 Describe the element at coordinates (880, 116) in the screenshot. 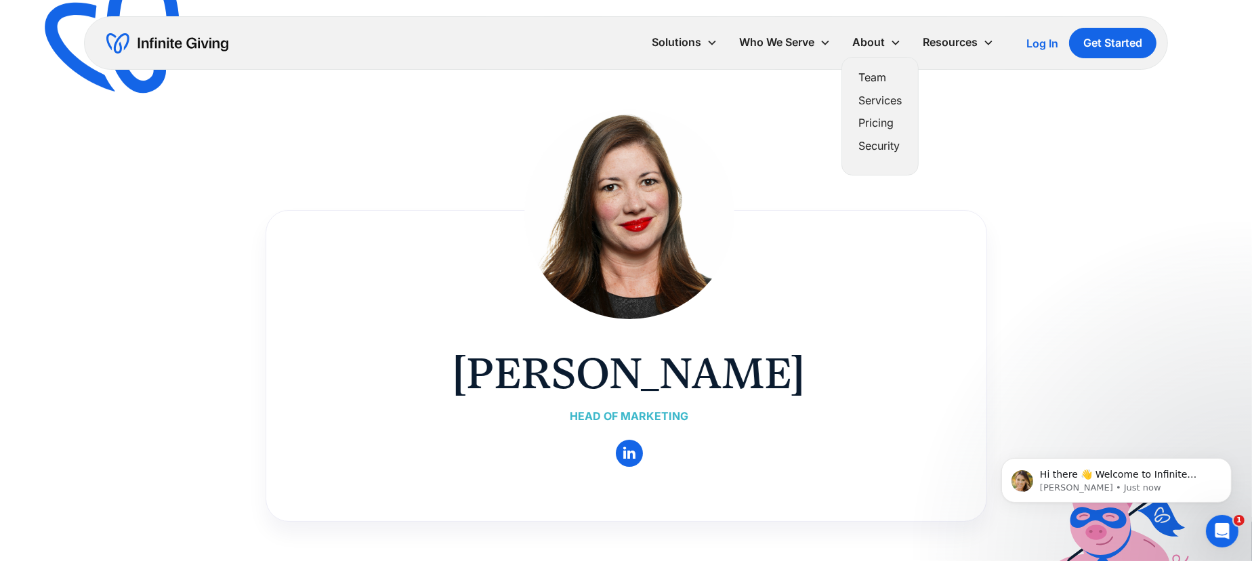

I see `nav: About` at that location.